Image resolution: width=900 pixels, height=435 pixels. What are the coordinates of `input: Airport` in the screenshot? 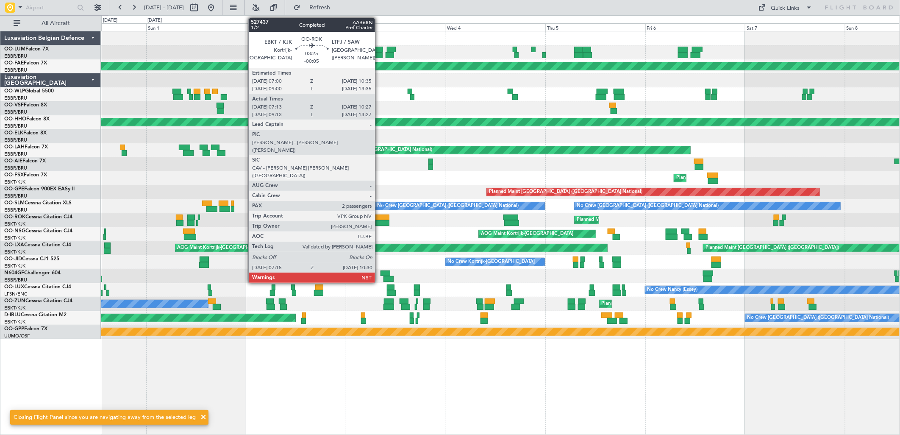 It's located at (50, 8).